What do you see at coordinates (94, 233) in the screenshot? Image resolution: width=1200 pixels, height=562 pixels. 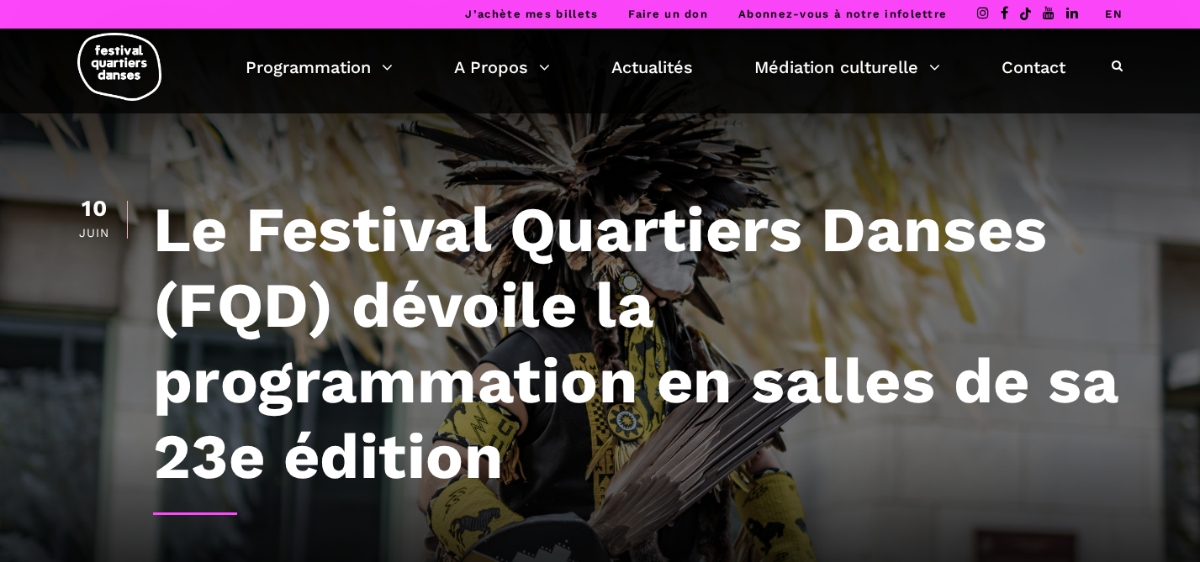 I see `div: Juin` at bounding box center [94, 233].